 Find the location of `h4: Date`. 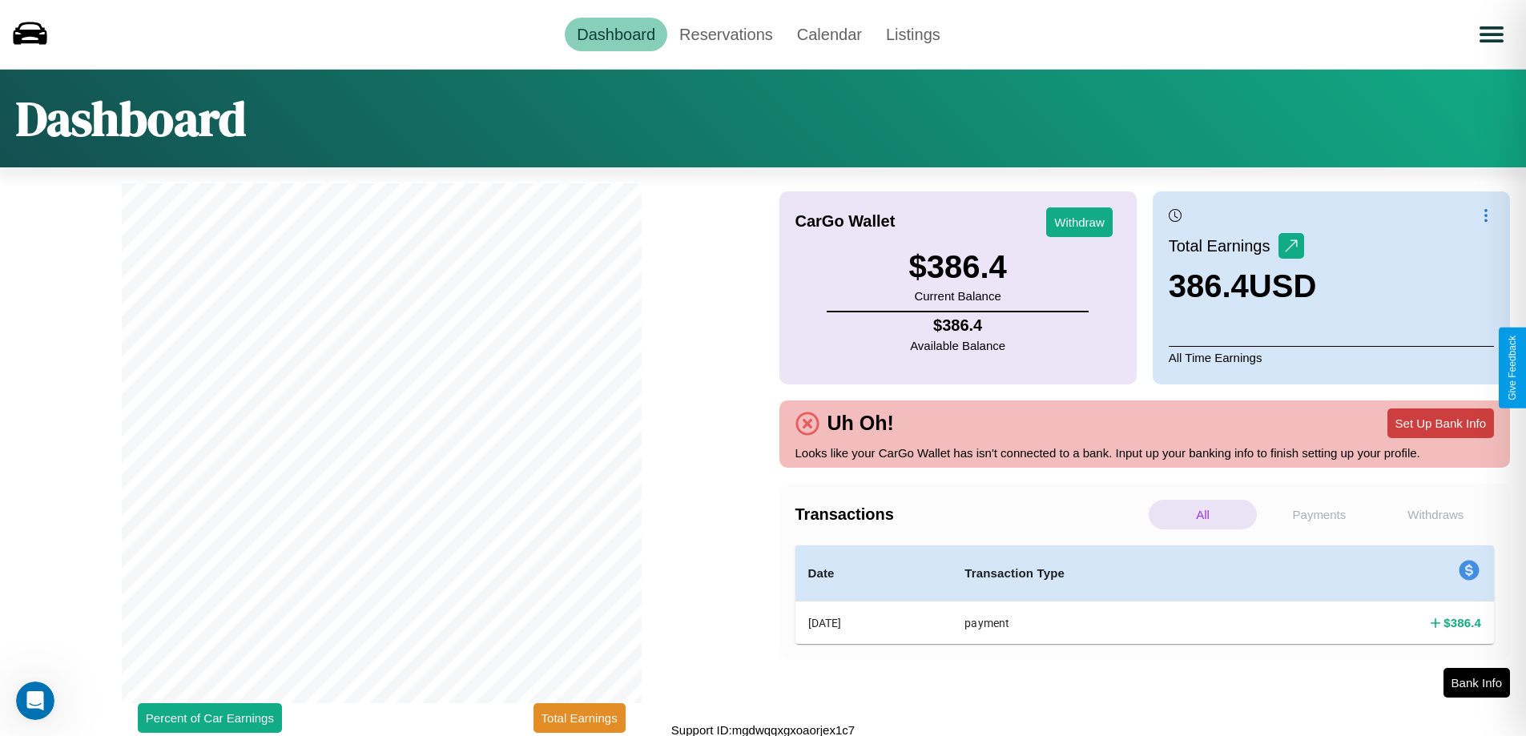

h4: Date is located at coordinates (874, 574).